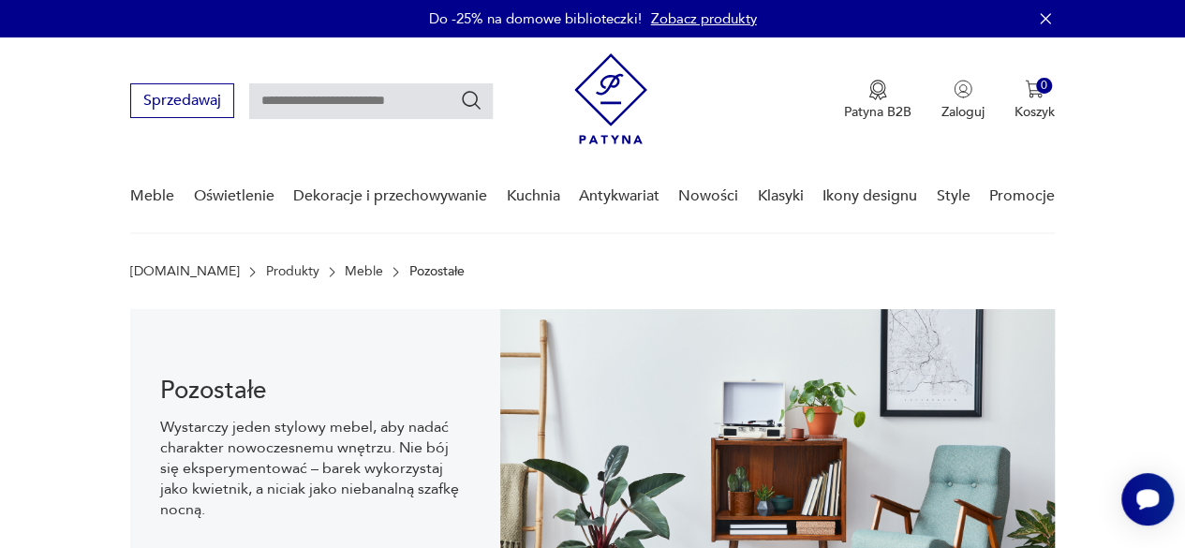  Describe the element at coordinates (1043, 85) in the screenshot. I see `div: 0` at that location.